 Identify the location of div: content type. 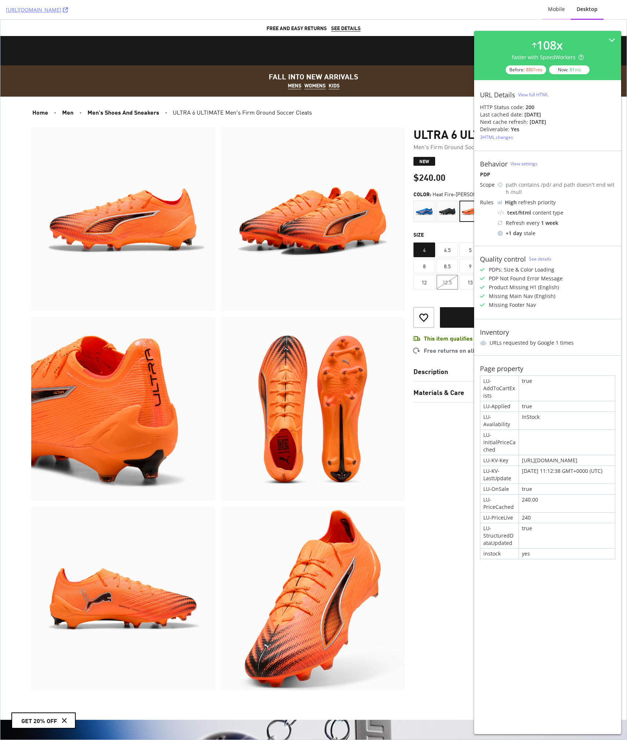
(556, 213).